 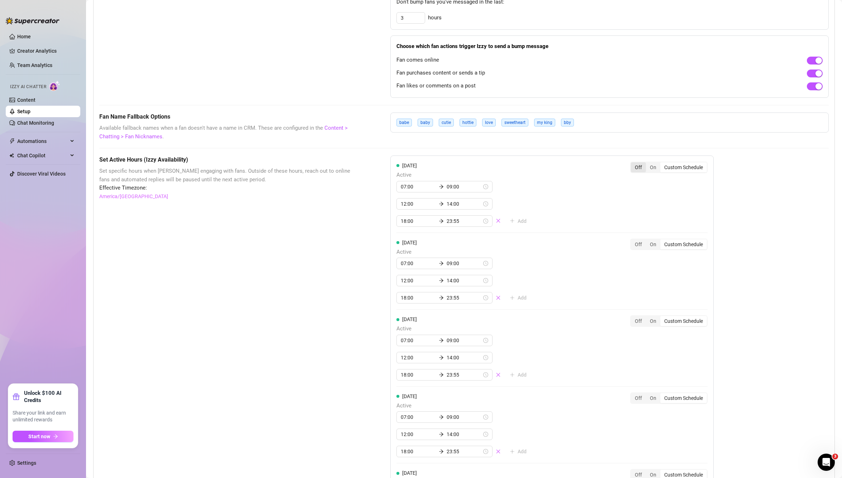 What do you see at coordinates (35, 123) in the screenshot?
I see `a: Chat Monitoring` at bounding box center [35, 123].